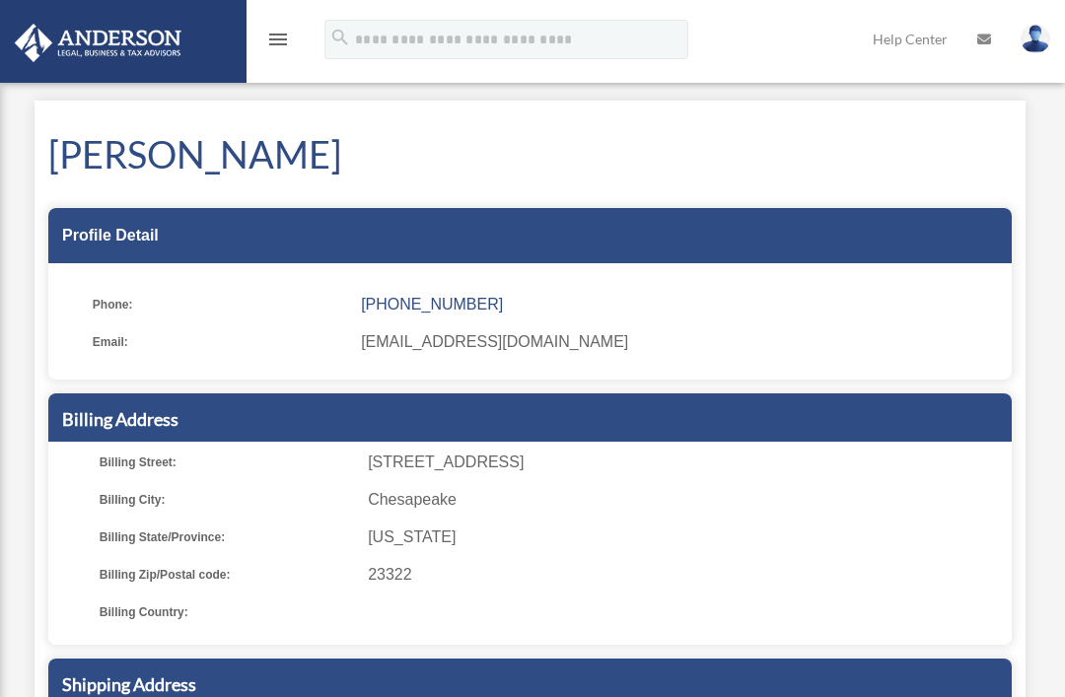  What do you see at coordinates (227, 463) in the screenshot?
I see `span: Billing Street:` at bounding box center [227, 463].